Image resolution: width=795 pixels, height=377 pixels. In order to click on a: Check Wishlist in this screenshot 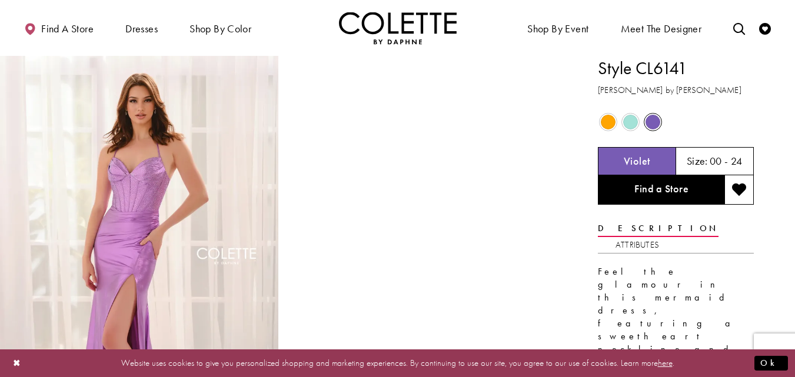, I will do `click(765, 28)`.